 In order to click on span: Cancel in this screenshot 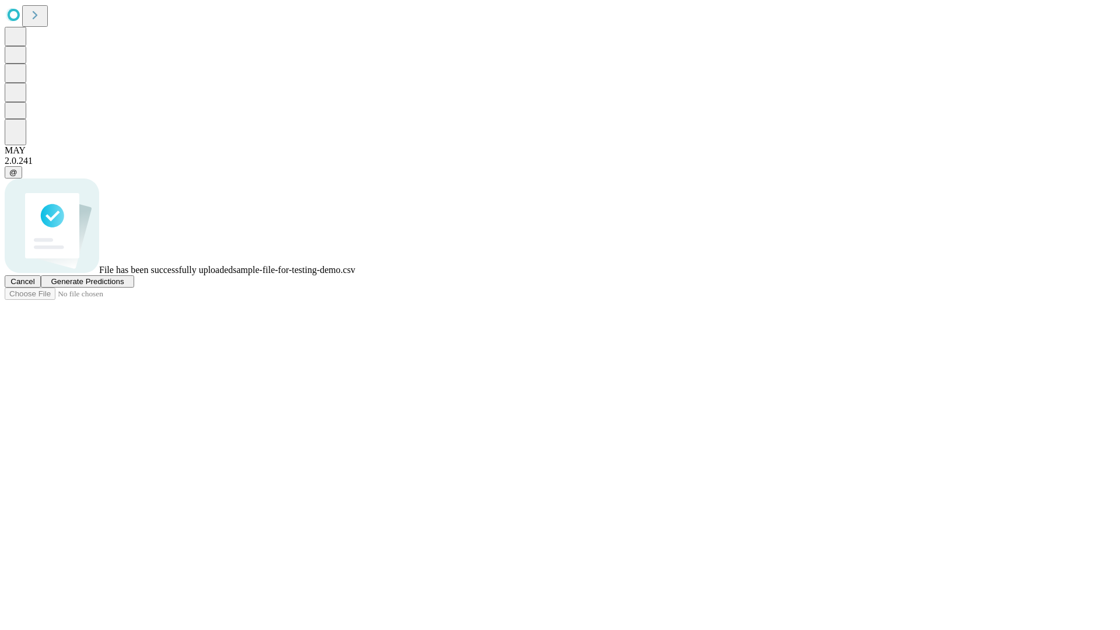, I will do `click(23, 281)`.